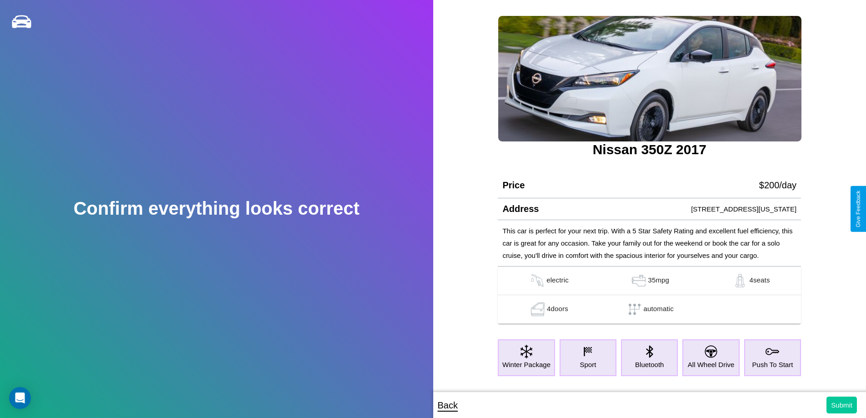 The height and width of the screenshot is (418, 866). I want to click on table: simple table, so click(649, 295).